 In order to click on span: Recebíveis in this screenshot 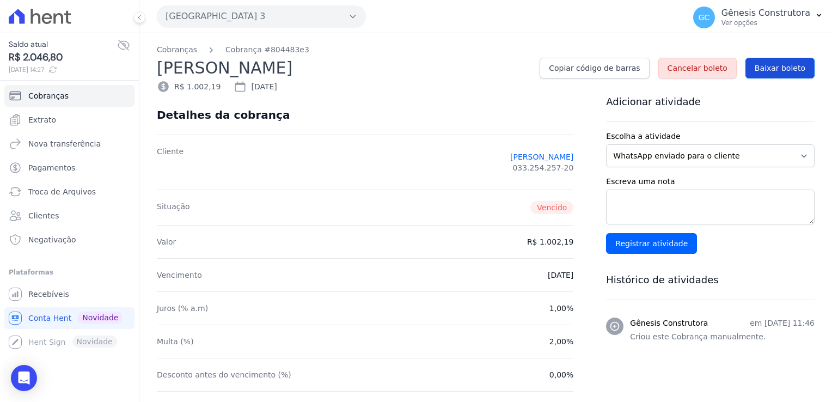, I will do `click(48, 294)`.